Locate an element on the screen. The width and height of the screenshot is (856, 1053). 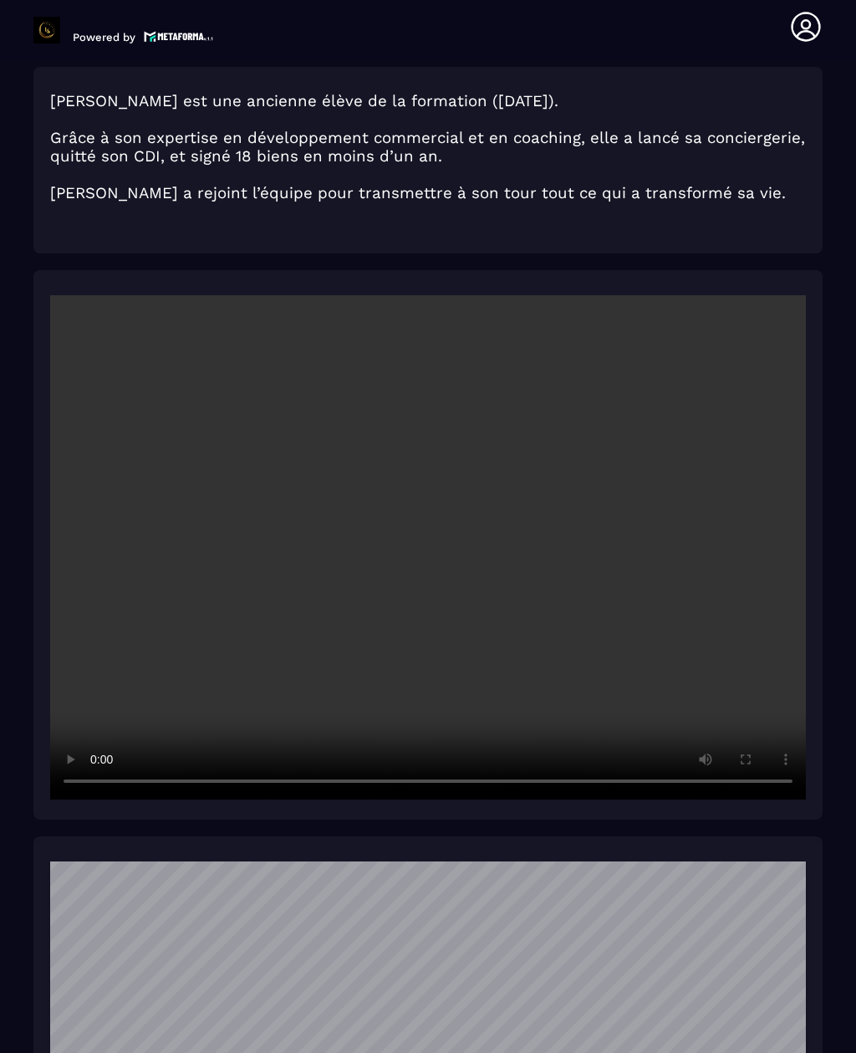
p: Powered by is located at coordinates (104, 37).